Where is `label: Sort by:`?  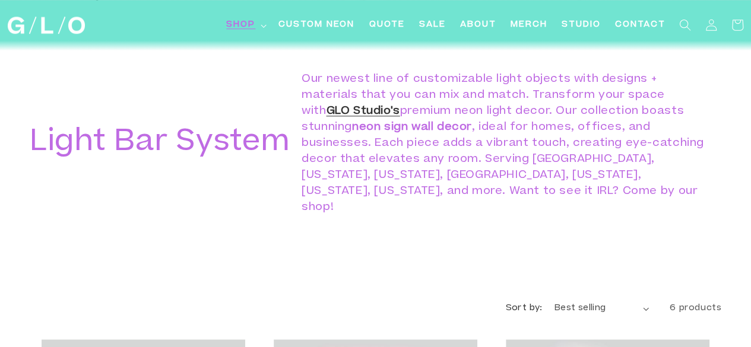
label: Sort by: is located at coordinates (524, 309).